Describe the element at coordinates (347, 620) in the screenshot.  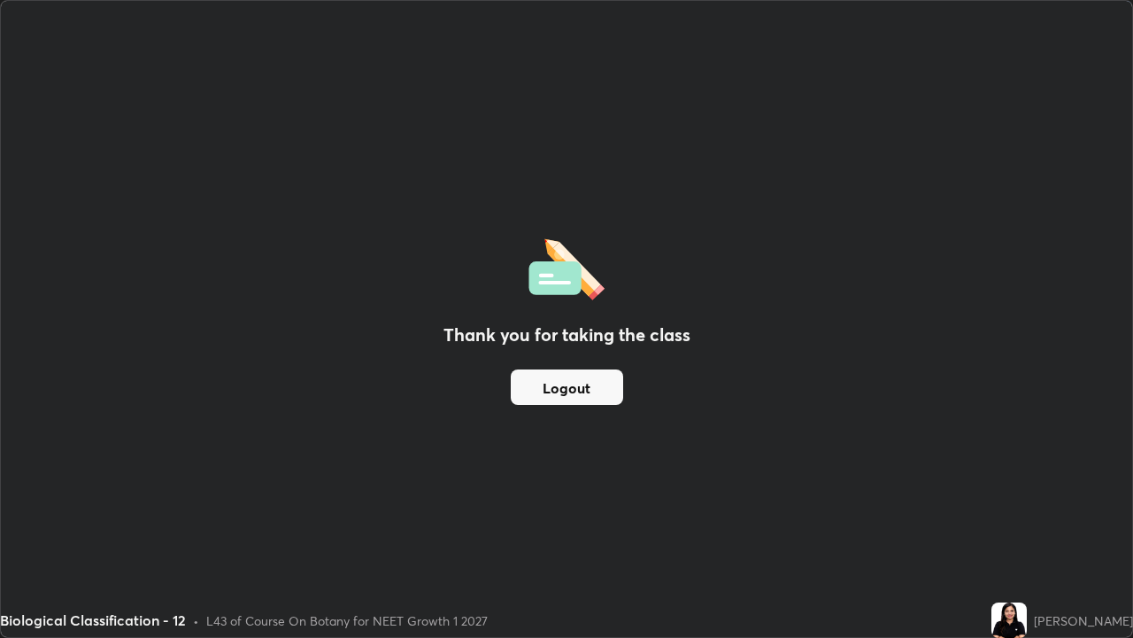
I see `div: L43 of Course On Botany for NEET Growth 1 2027` at that location.